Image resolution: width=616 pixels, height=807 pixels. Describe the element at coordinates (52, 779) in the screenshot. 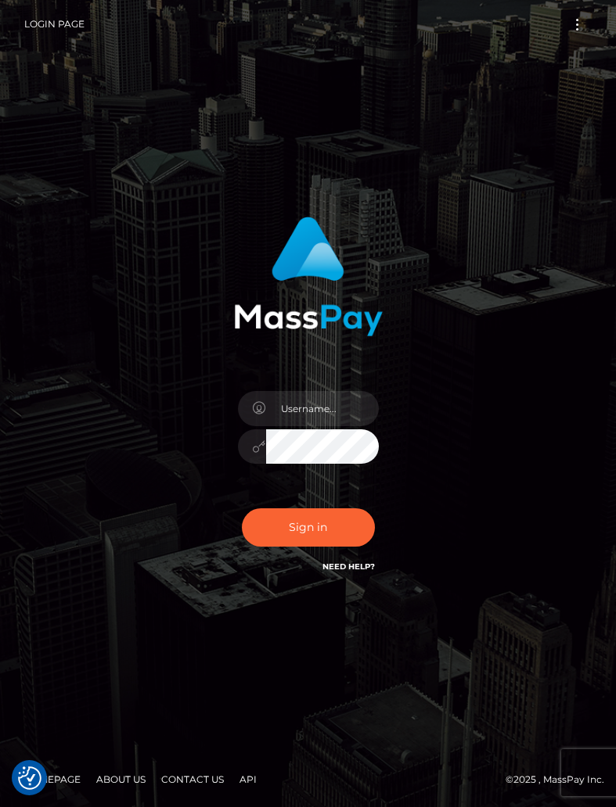

I see `a: Homepage` at that location.